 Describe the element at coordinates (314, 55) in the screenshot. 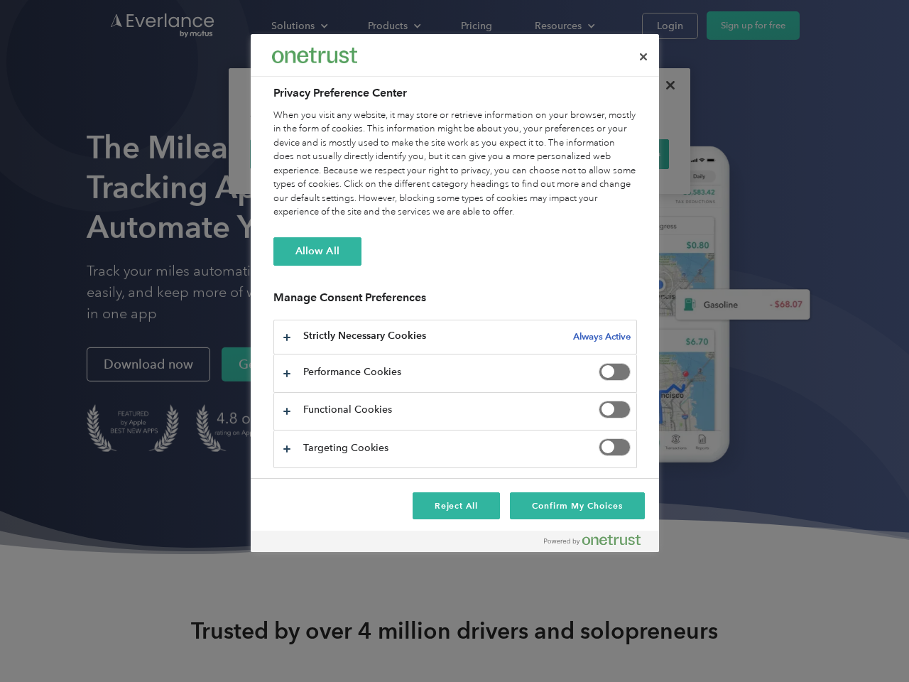

I see `div: Everlance` at that location.